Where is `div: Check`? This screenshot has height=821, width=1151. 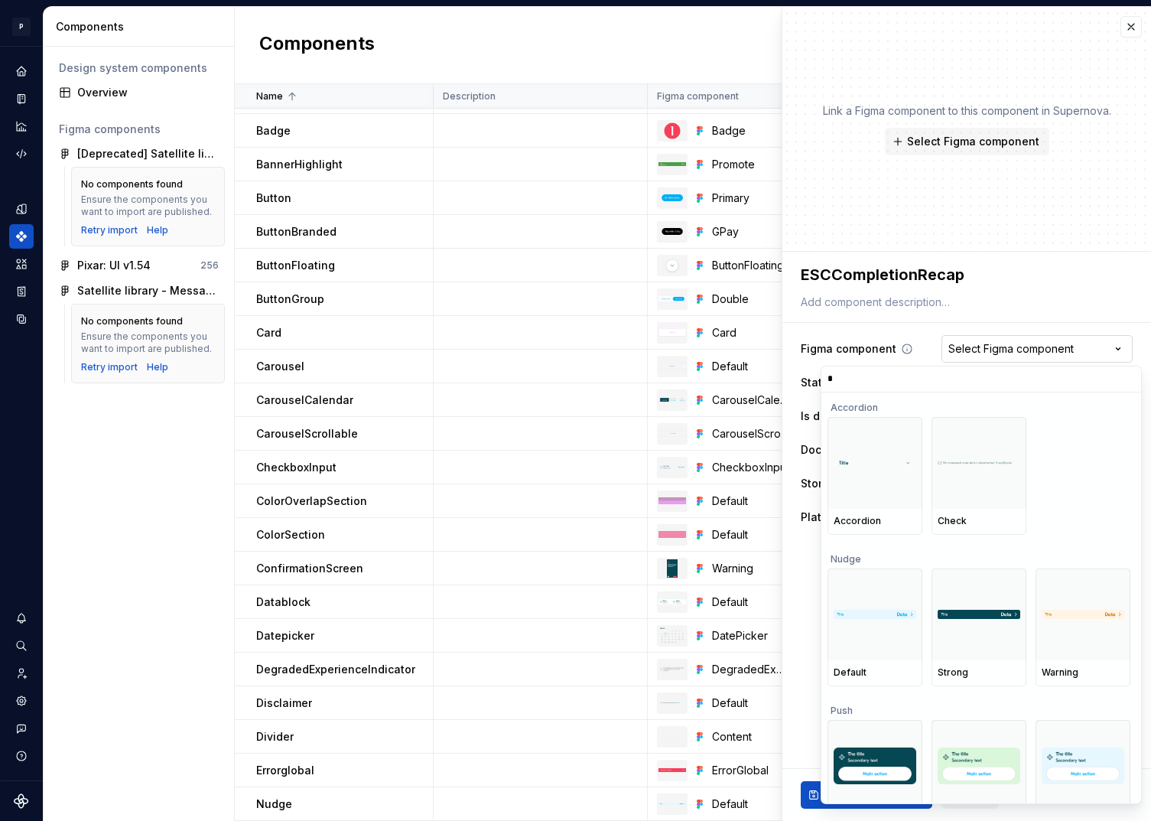
div: Check is located at coordinates (979, 521).